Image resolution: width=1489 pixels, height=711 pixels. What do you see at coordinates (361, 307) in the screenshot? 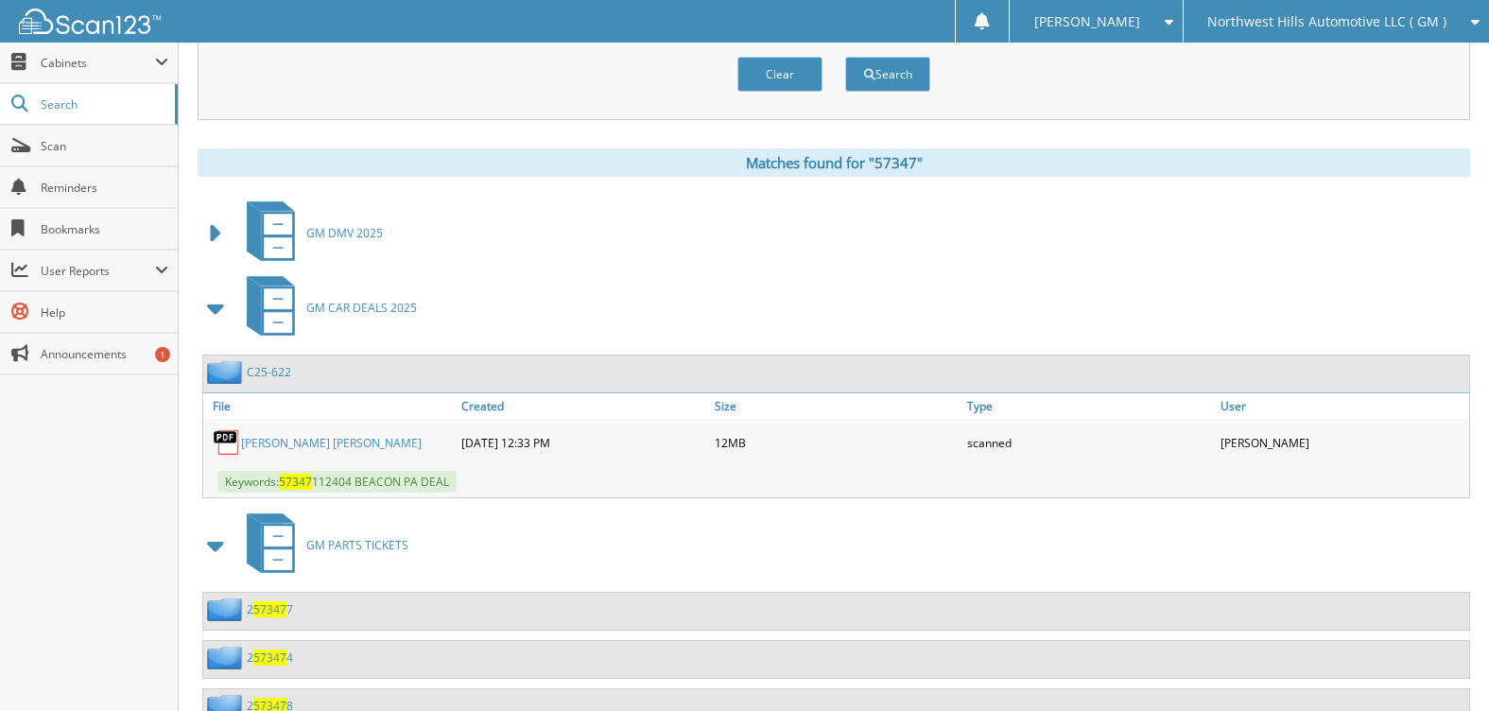
I see `span: GM CAR DEALS 2025` at bounding box center [361, 307].